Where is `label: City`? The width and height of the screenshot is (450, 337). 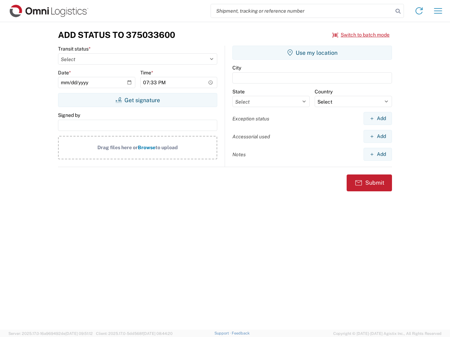 label: City is located at coordinates (236, 68).